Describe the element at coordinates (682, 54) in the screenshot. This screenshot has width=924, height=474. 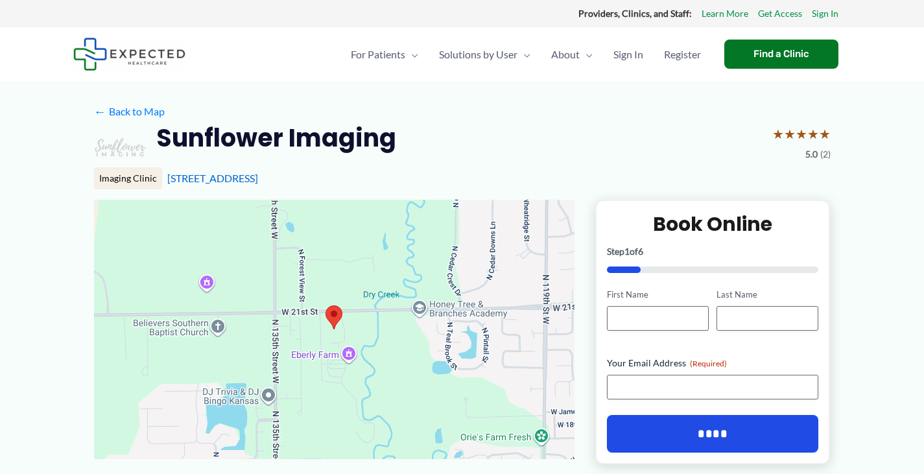
I see `a: Register` at that location.